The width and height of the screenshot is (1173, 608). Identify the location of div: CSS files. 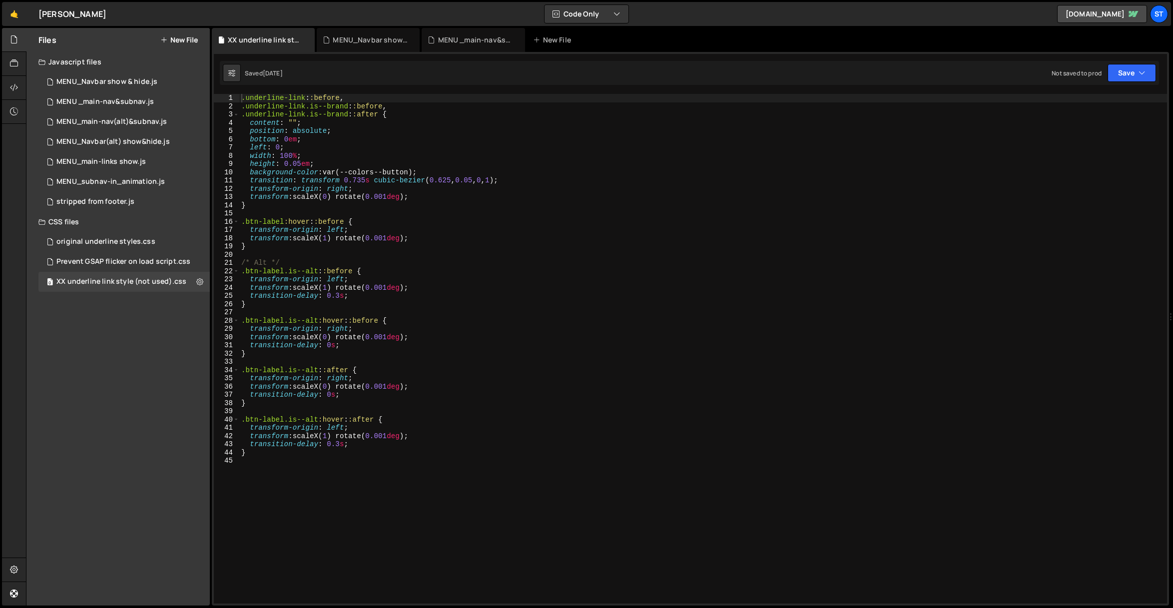
(118, 222).